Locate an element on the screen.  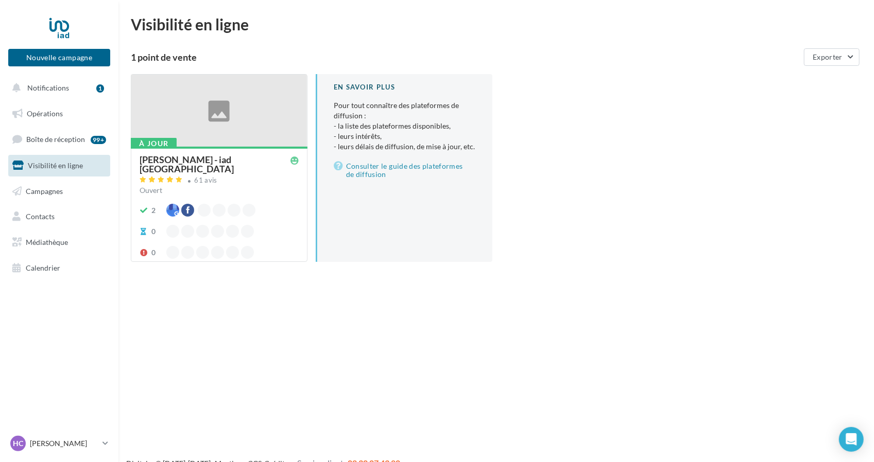
button: Notifications 1 is located at coordinates (57, 88).